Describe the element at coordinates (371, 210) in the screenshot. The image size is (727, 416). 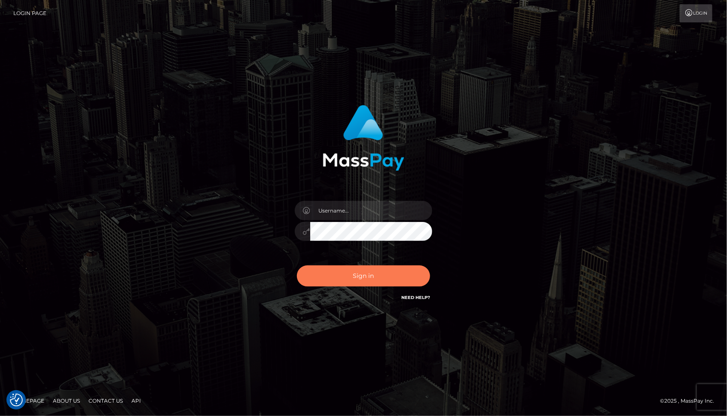
I see `input: Username...` at that location.